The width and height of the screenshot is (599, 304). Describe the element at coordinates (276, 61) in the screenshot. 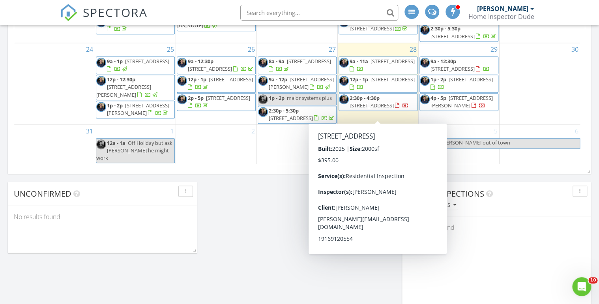

I see `span: 8a - 9a` at that location.